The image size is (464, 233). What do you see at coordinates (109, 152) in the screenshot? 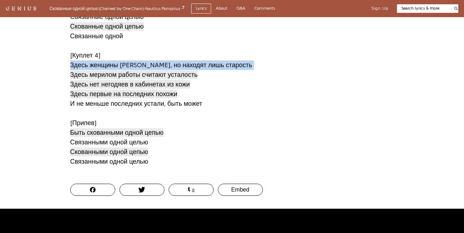
I see `a: Скованными одной цепью` at bounding box center [109, 152].